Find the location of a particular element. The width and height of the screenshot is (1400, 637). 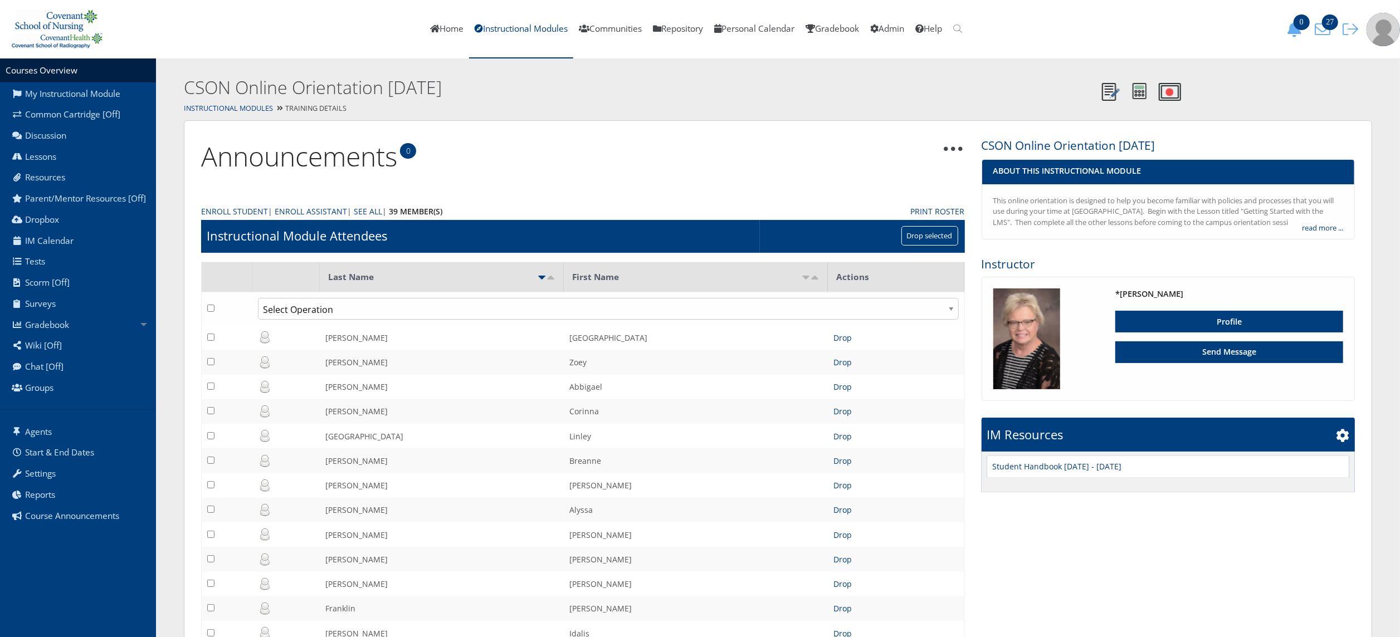

a: See All is located at coordinates (368, 211).